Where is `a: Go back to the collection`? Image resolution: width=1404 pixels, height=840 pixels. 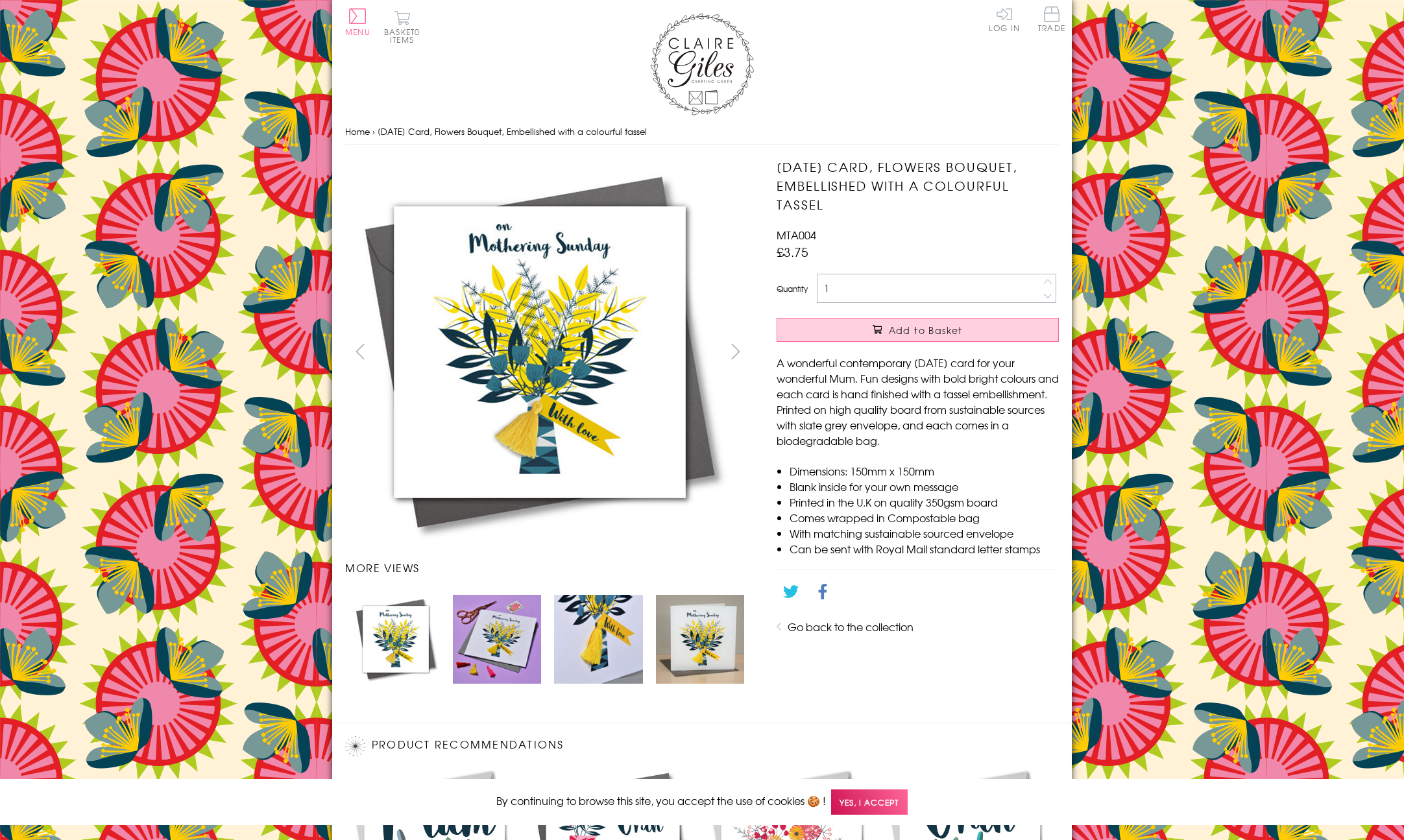 a: Go back to the collection is located at coordinates (850, 627).